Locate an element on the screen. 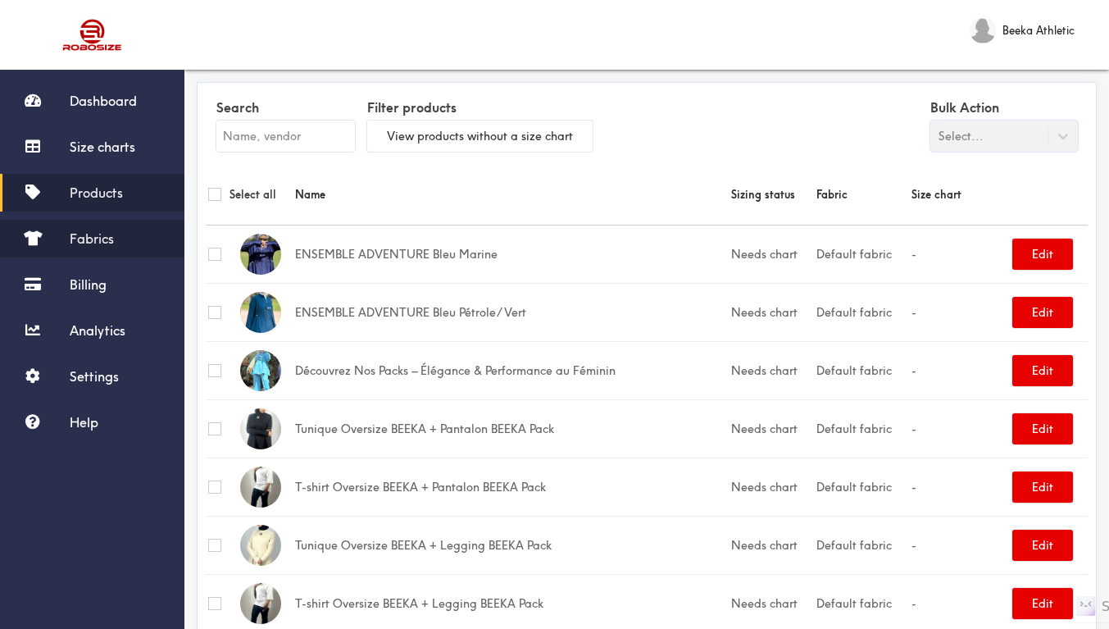 The height and width of the screenshot is (629, 1109). label: Filter products is located at coordinates (480, 107).